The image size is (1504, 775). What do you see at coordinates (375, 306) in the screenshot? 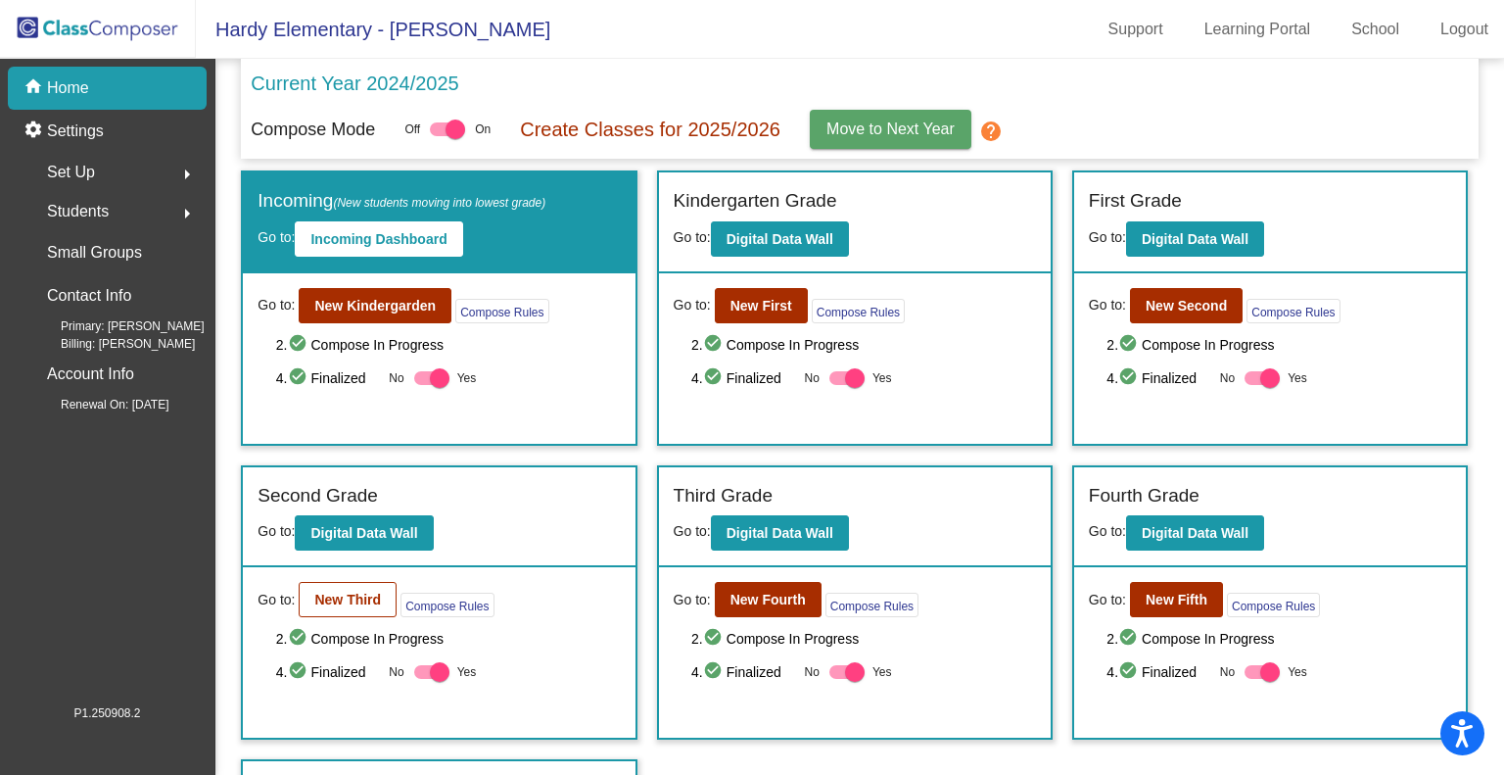
I see `button: New Kindergarden` at bounding box center [375, 306].